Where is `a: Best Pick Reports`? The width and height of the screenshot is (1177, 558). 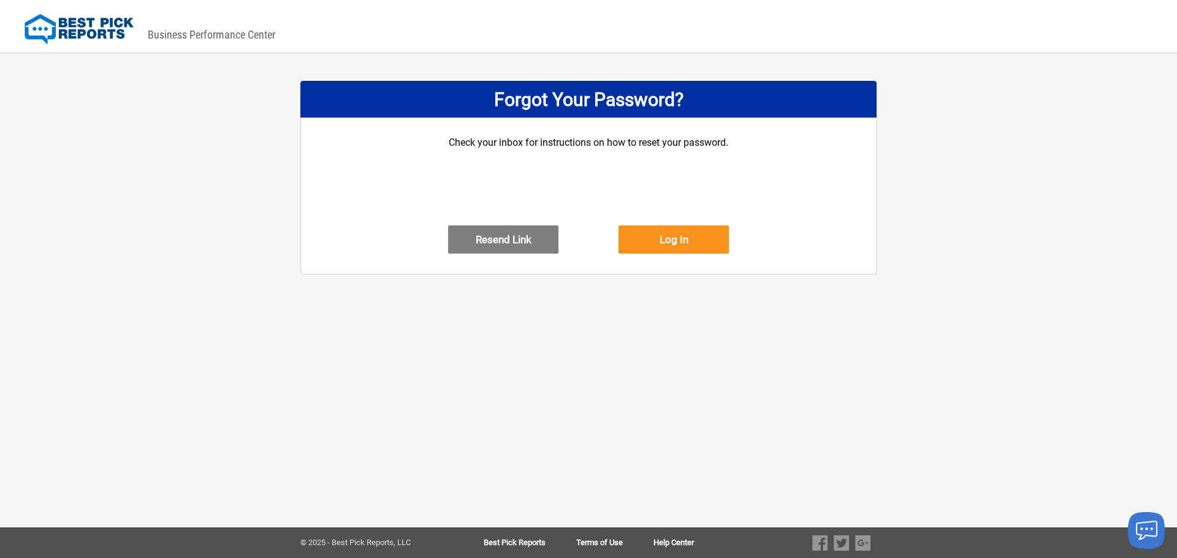
a: Best Pick Reports is located at coordinates (530, 543).